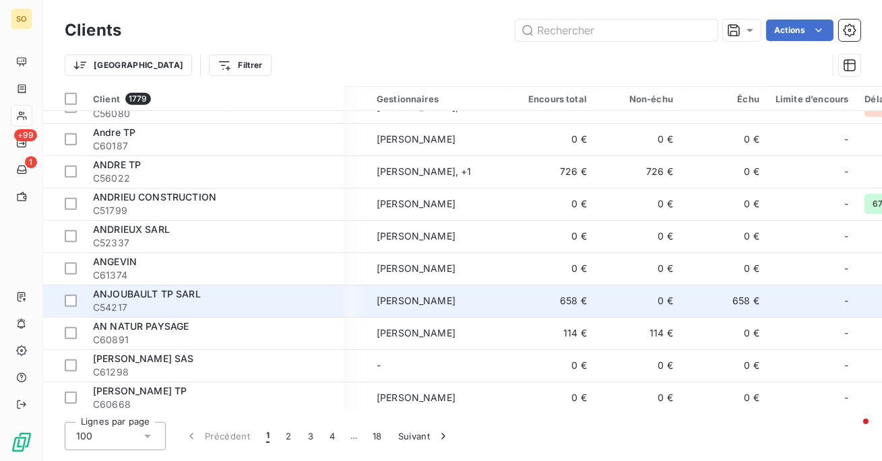  I want to click on div: Échu, so click(724, 99).